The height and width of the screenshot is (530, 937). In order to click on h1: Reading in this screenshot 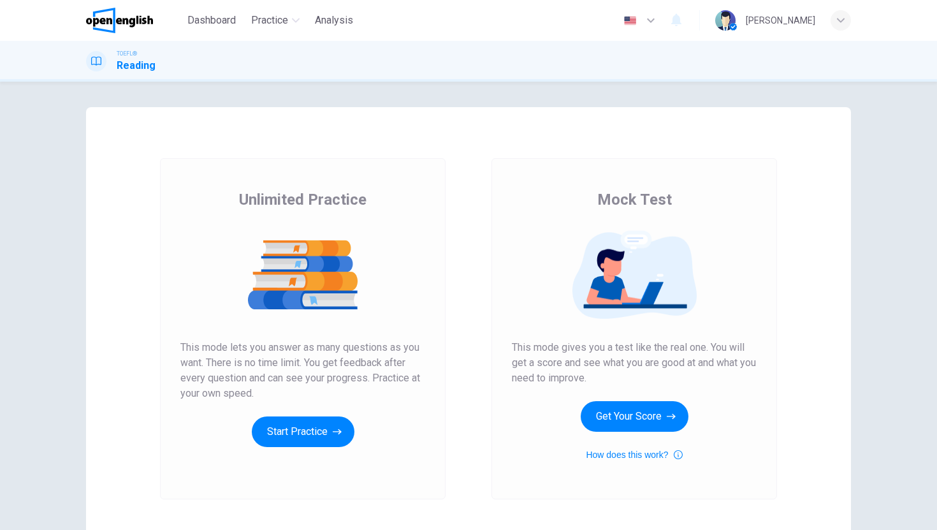, I will do `click(136, 66)`.